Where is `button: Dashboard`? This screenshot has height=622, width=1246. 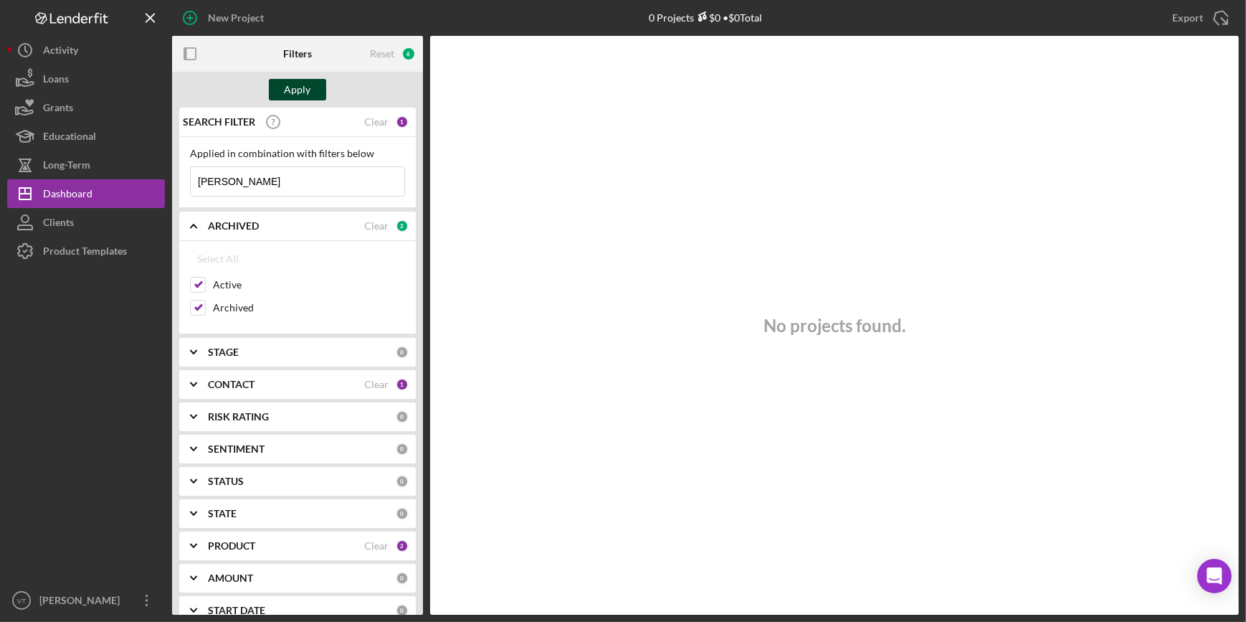 button: Dashboard is located at coordinates (86, 194).